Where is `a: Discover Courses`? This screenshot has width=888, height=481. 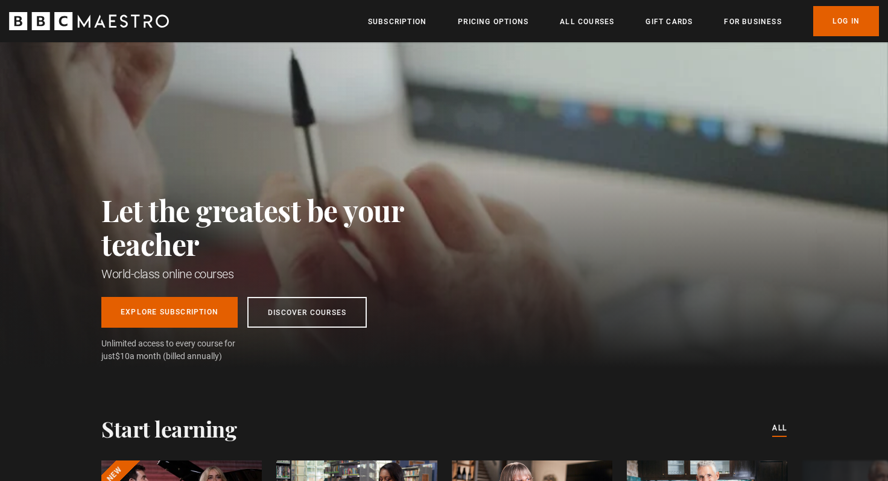 a: Discover Courses is located at coordinates (307, 312).